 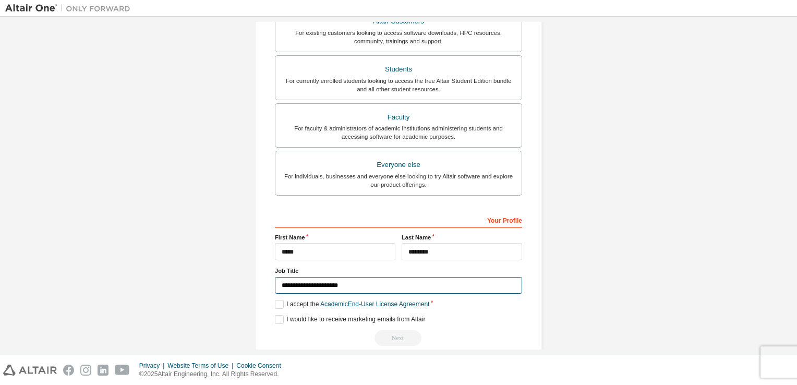 What do you see at coordinates (398, 85) in the screenshot?
I see `div: For currently enrolled students looking to access the free Altair Student Edition bundle and all ...` at bounding box center [398, 85].